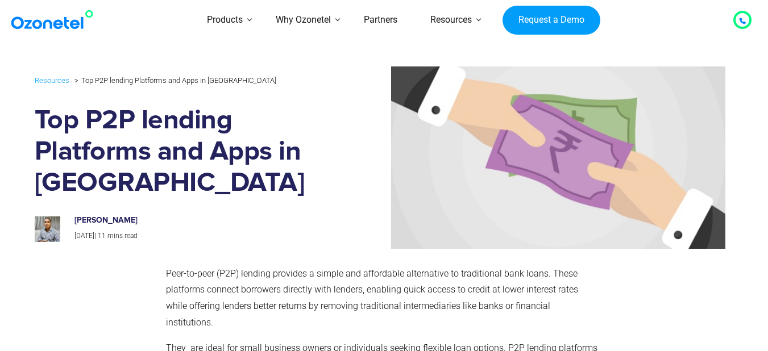  Describe the element at coordinates (551, 20) in the screenshot. I see `a: Request a Demo` at that location.